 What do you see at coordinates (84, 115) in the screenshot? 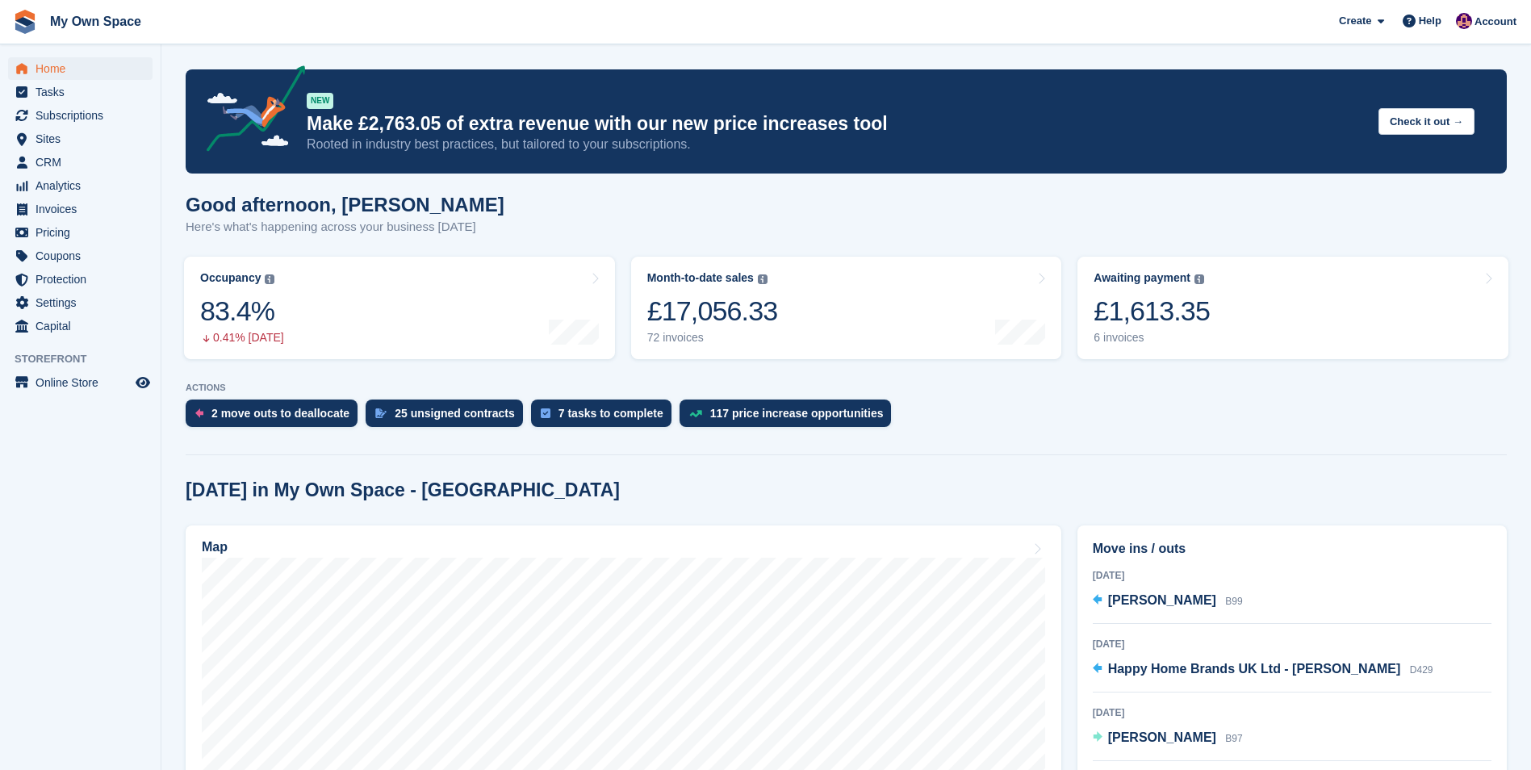
I see `span: Subscriptions` at bounding box center [84, 115].